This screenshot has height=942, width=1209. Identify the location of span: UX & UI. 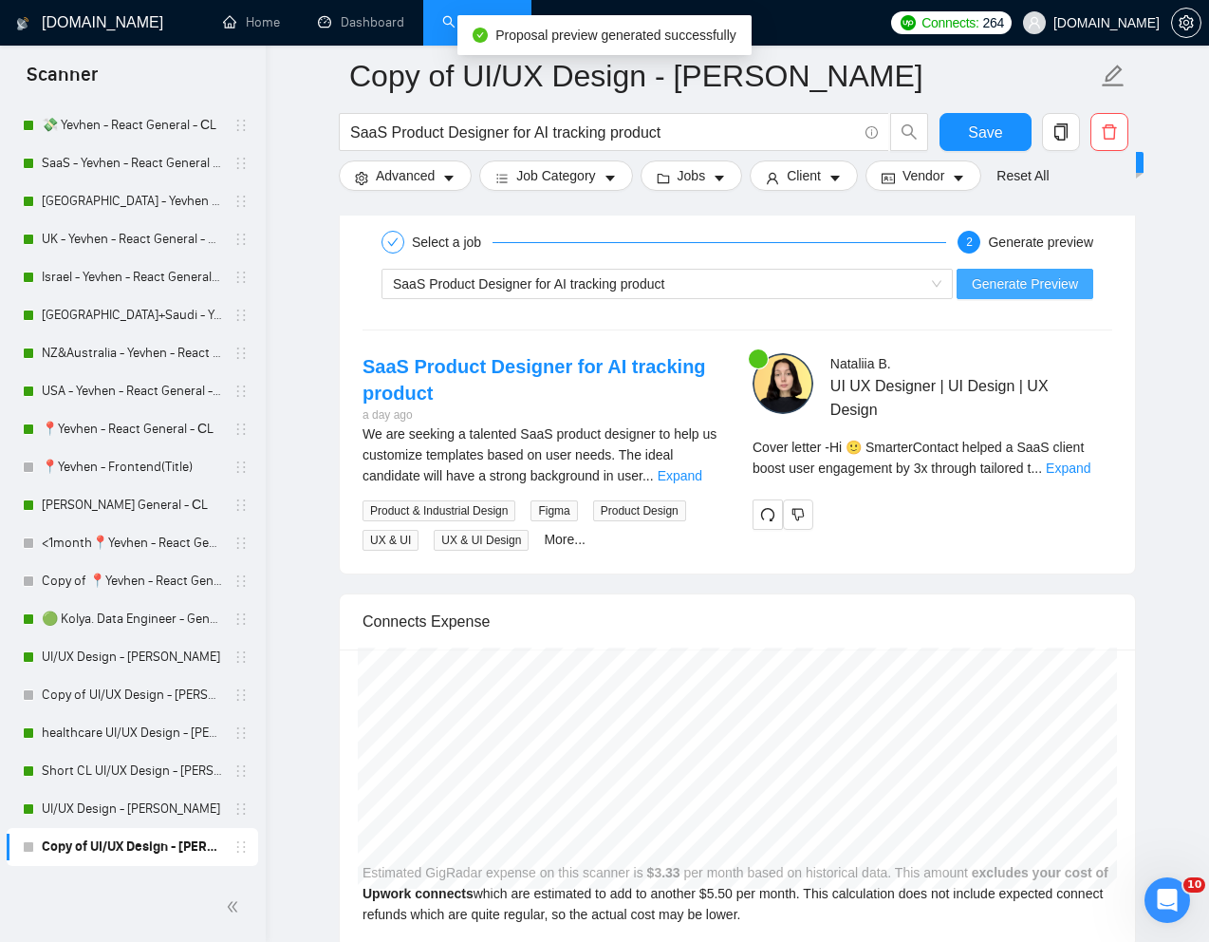
(390, 540).